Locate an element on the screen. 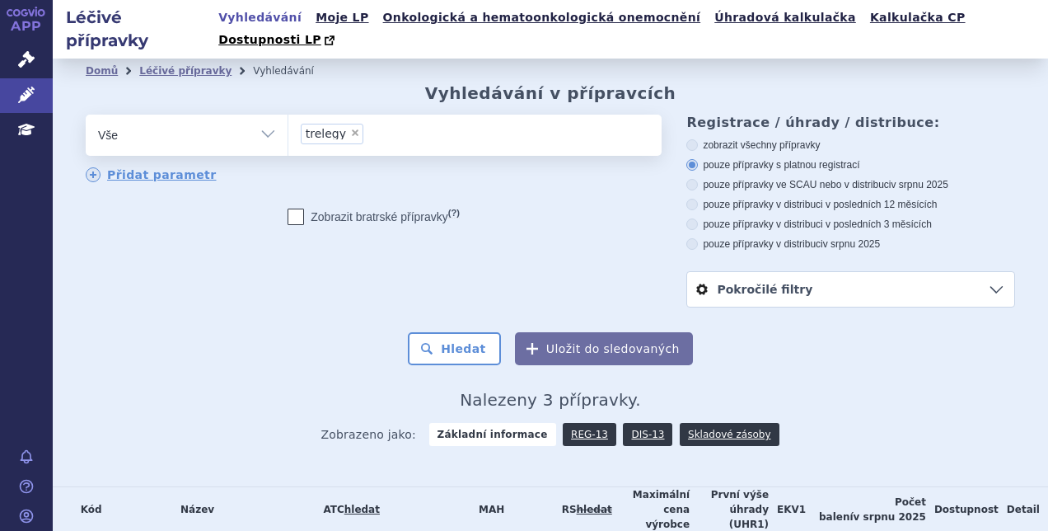 The height and width of the screenshot is (531, 1048). h2: Vyhledávání v přípravcích is located at coordinates (551, 93).